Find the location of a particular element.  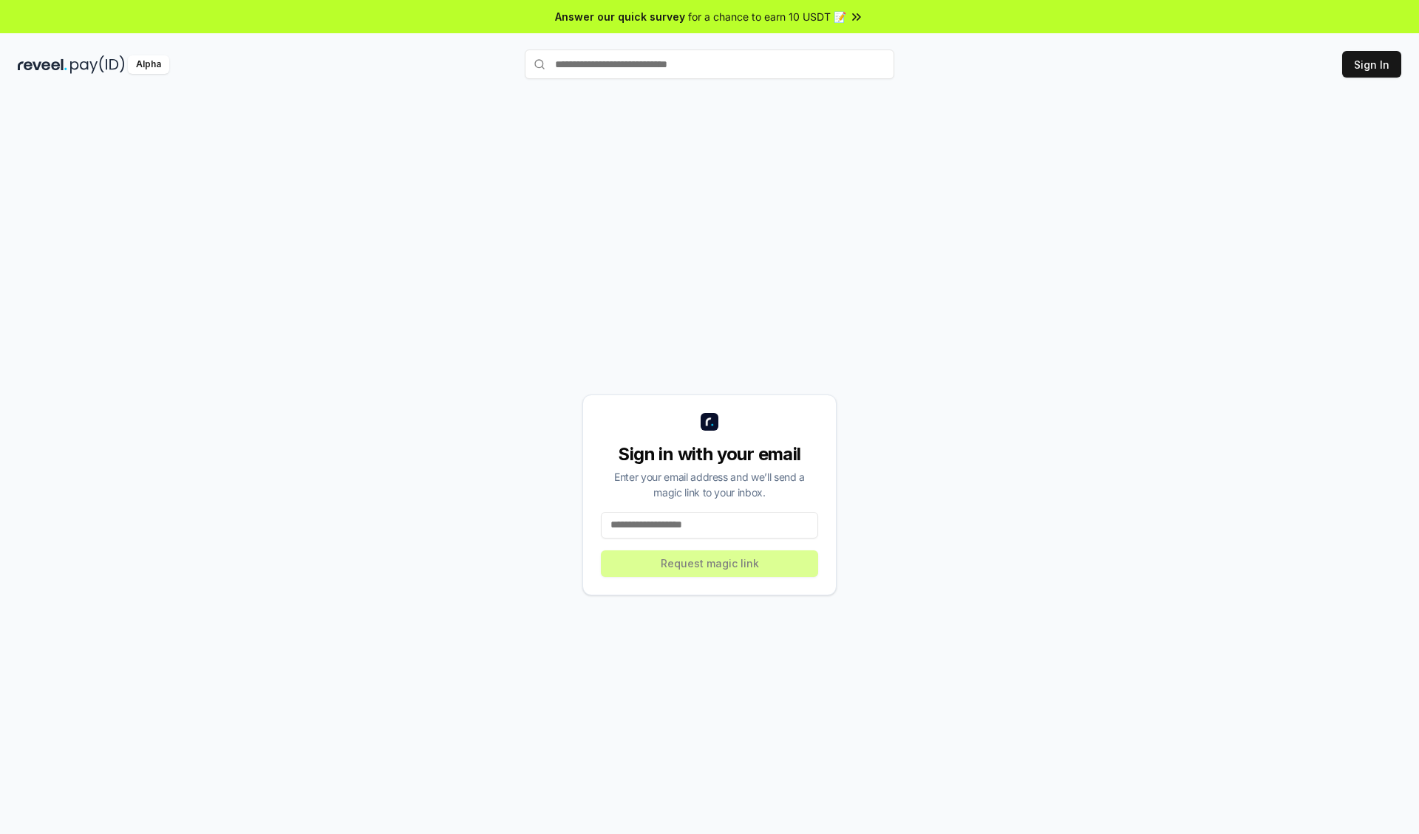

img: reveel_dark is located at coordinates (42, 64).